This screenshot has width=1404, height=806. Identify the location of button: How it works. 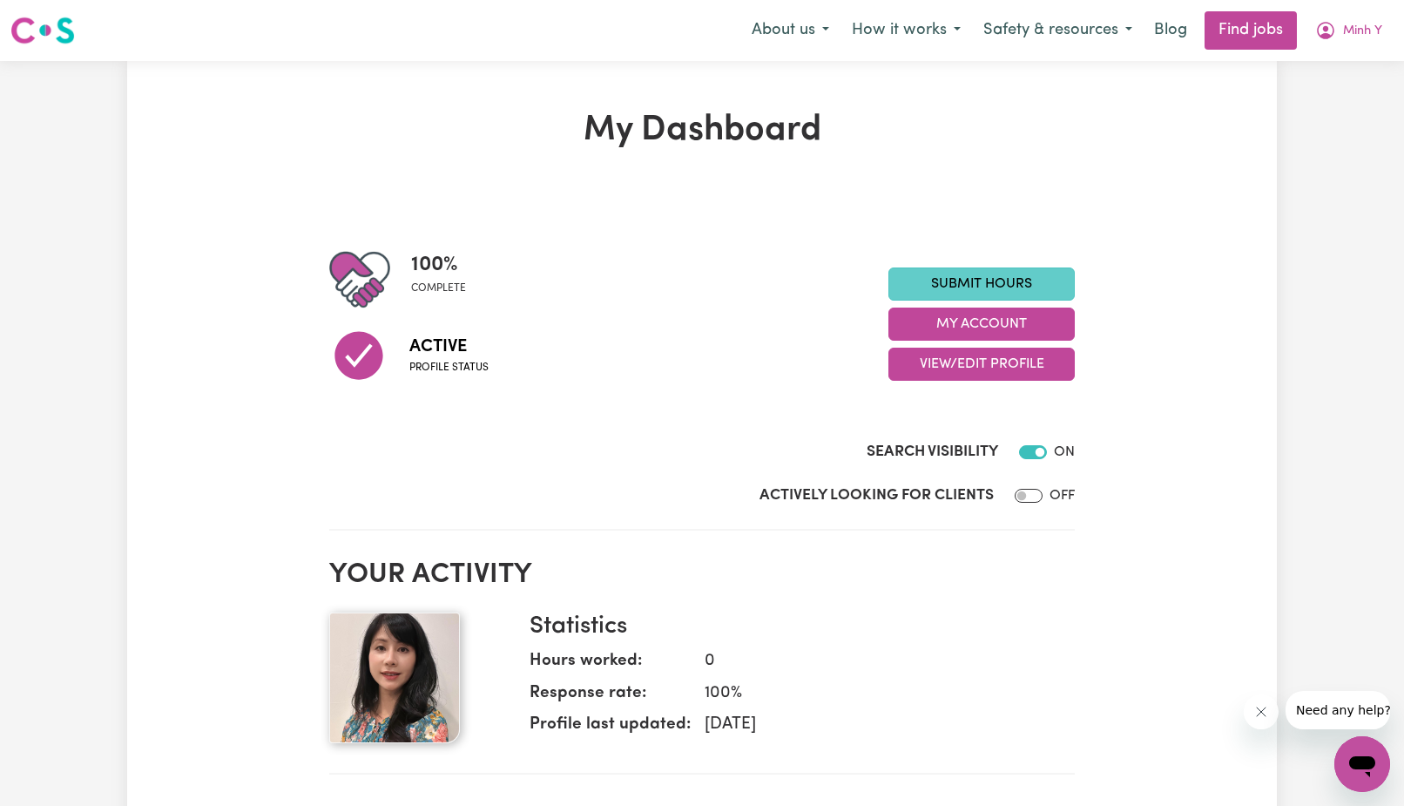
(906, 30).